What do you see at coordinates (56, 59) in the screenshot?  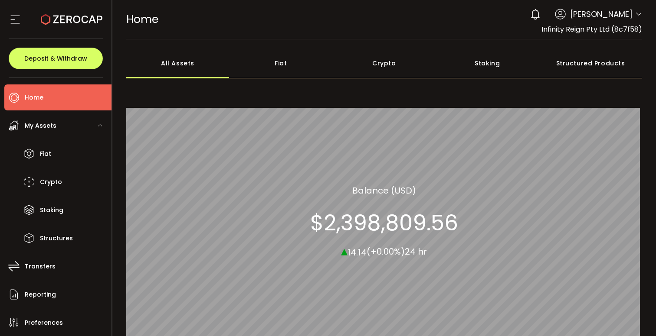 I see `button: Deposit & Withdraw` at bounding box center [56, 59].